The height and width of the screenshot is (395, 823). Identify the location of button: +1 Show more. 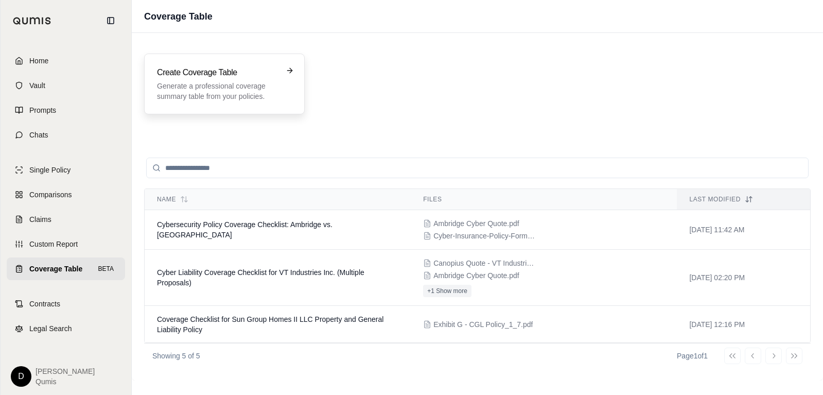
(447, 291).